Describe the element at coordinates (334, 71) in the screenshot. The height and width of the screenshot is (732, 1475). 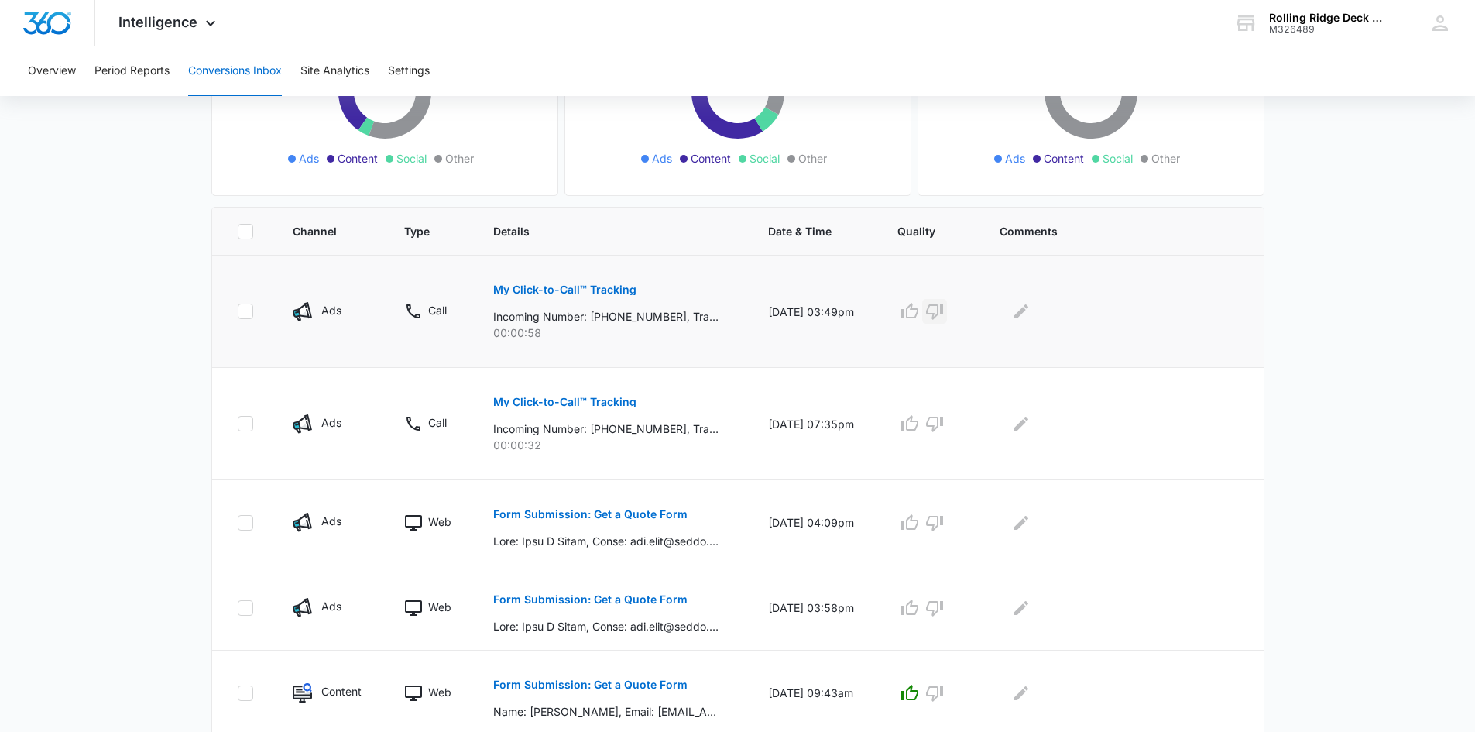
I see `button: Site Analytics` at that location.